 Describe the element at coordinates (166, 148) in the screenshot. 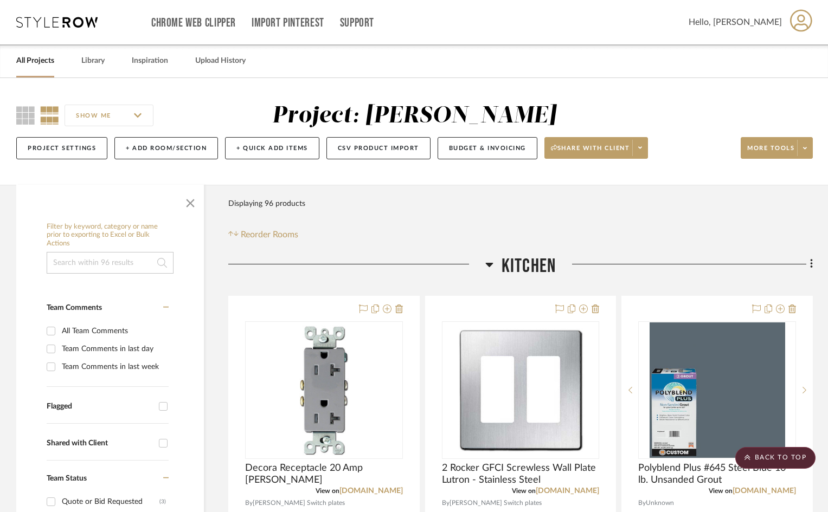

I see `button: + Add Room/Section` at that location.